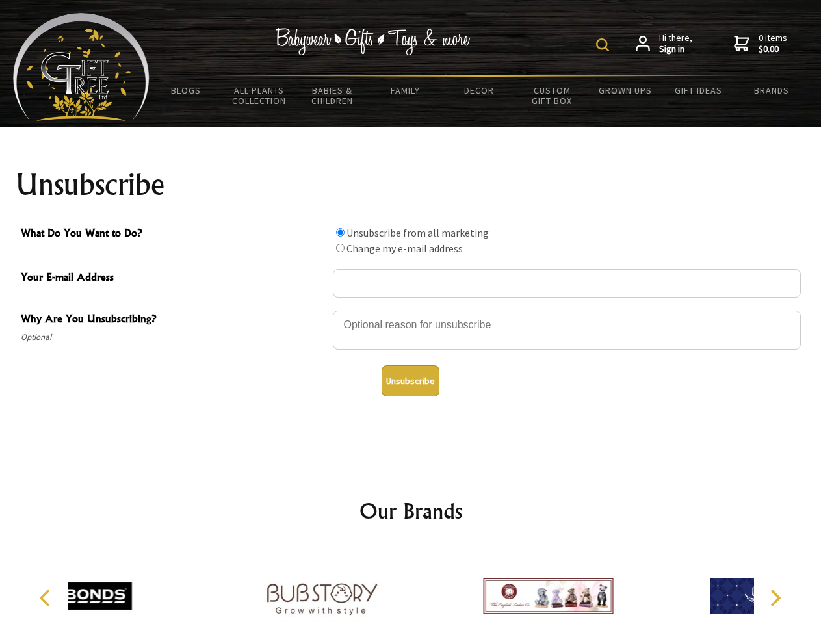 This screenshot has height=624, width=821. I want to click on a: Gift Ideas, so click(698, 90).